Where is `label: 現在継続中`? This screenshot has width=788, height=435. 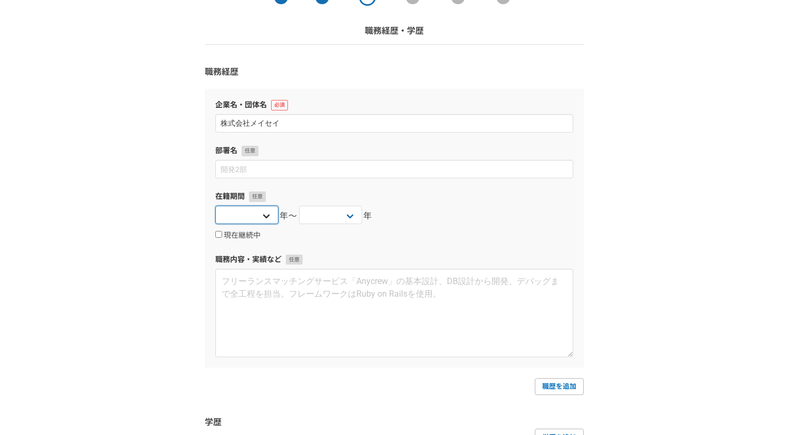
label: 現在継続中 is located at coordinates (238, 236).